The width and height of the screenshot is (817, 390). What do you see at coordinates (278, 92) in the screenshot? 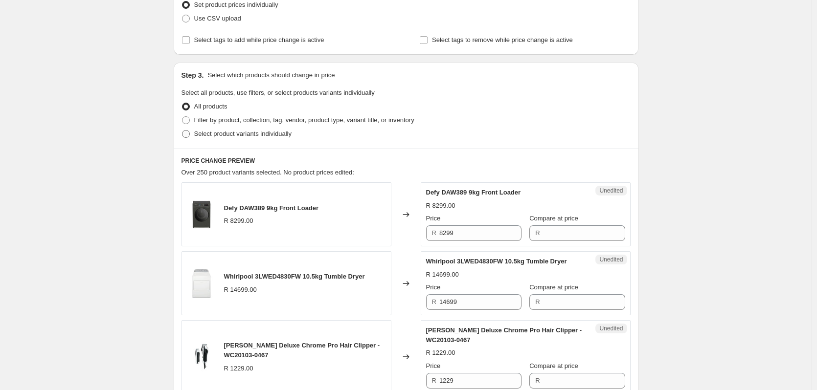
I see `span: Select all products, use filters, or select products variants individually` at bounding box center [278, 92].